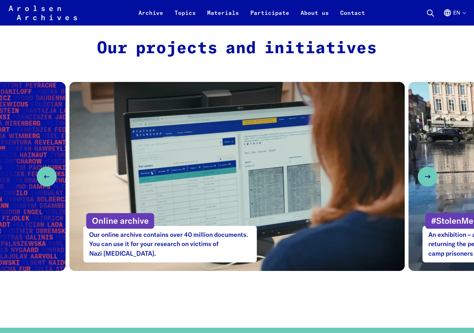 The image size is (474, 333). Describe the element at coordinates (185, 17) in the screenshot. I see `a: Topics` at that location.